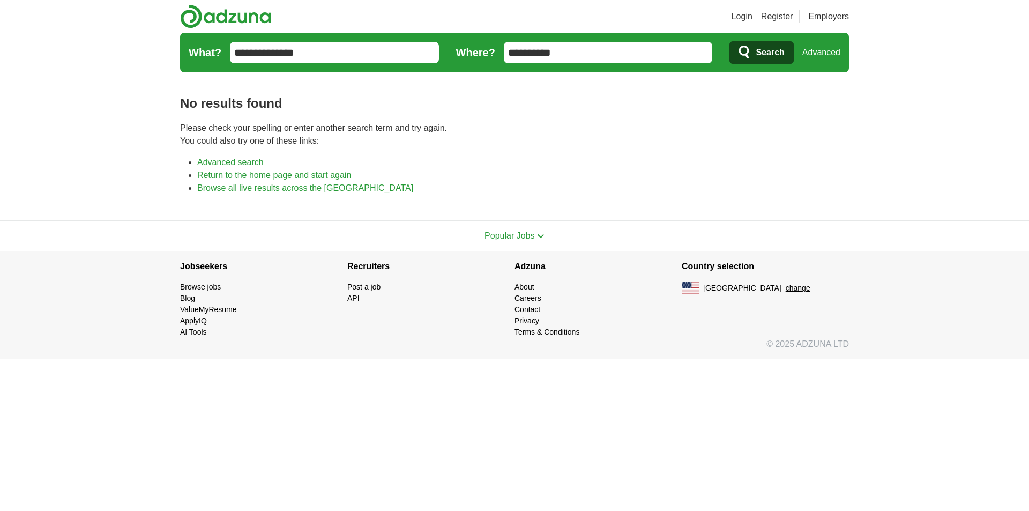  What do you see at coordinates (527, 309) in the screenshot?
I see `a: Contact` at bounding box center [527, 309].